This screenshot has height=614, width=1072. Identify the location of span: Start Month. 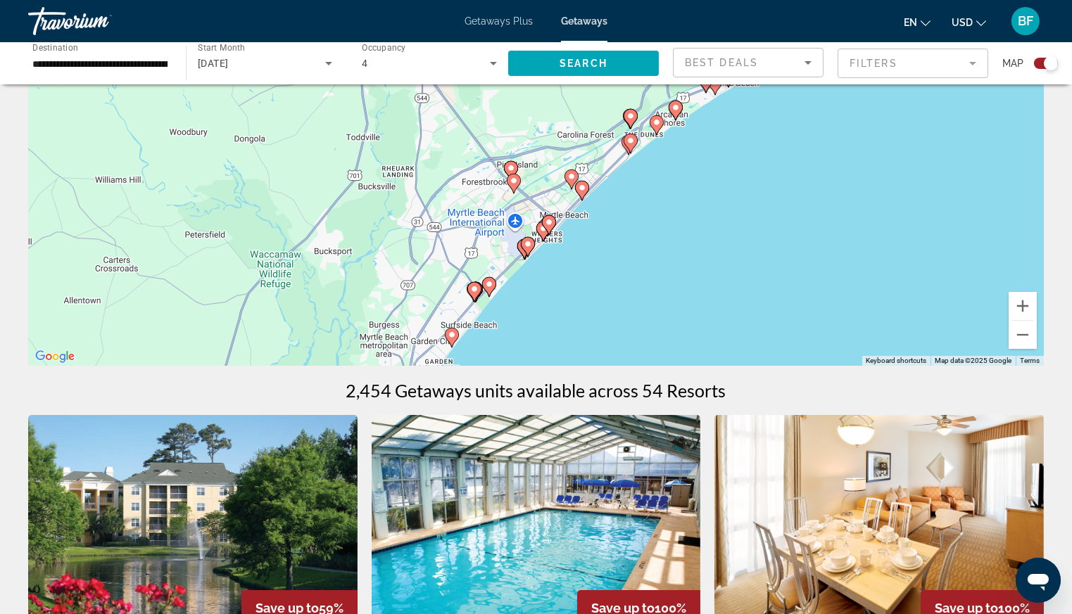
(221, 49).